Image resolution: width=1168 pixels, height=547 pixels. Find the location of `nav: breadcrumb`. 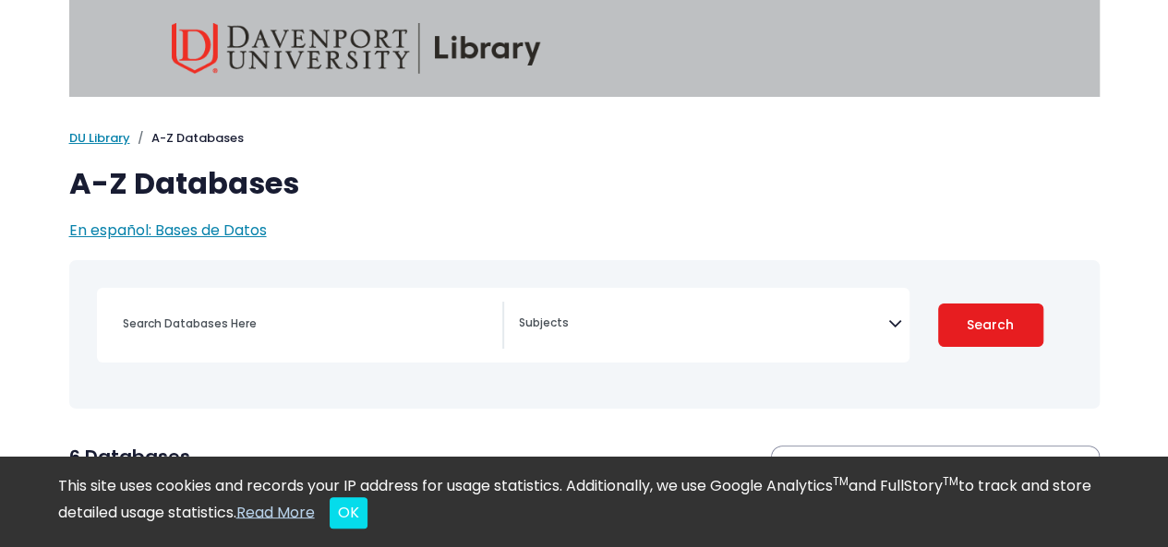

nav: breadcrumb is located at coordinates (584, 138).